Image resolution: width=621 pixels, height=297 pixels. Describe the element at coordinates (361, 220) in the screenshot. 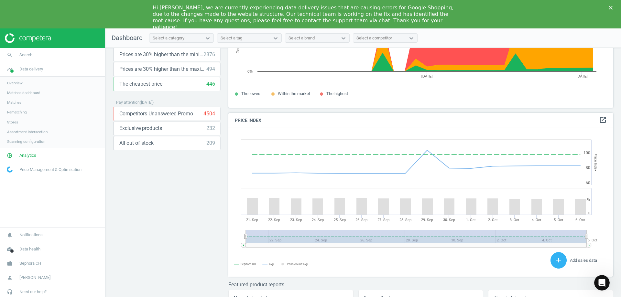

I see `tspan: 26. Sep` at that location.